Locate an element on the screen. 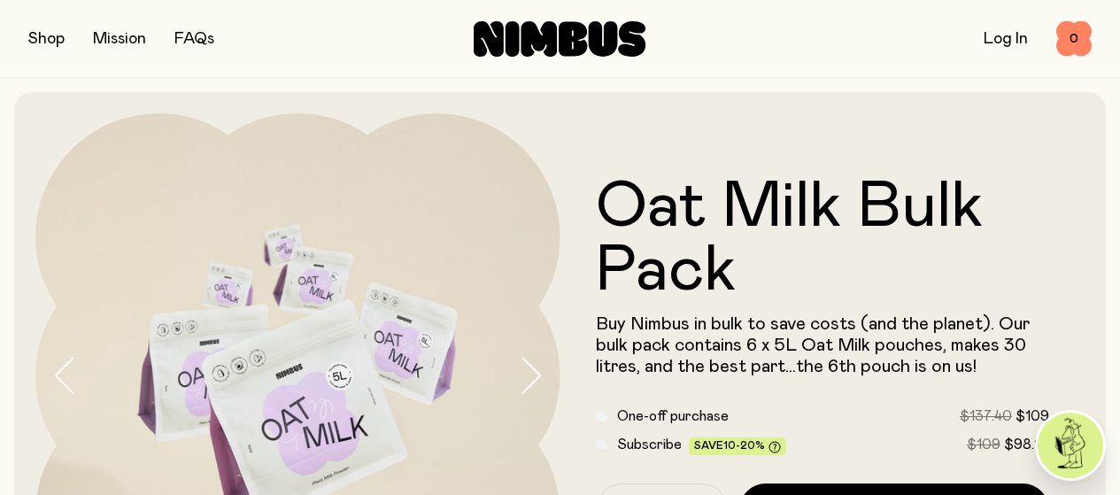 This screenshot has width=1120, height=495. span: One-off purchase is located at coordinates (673, 416).